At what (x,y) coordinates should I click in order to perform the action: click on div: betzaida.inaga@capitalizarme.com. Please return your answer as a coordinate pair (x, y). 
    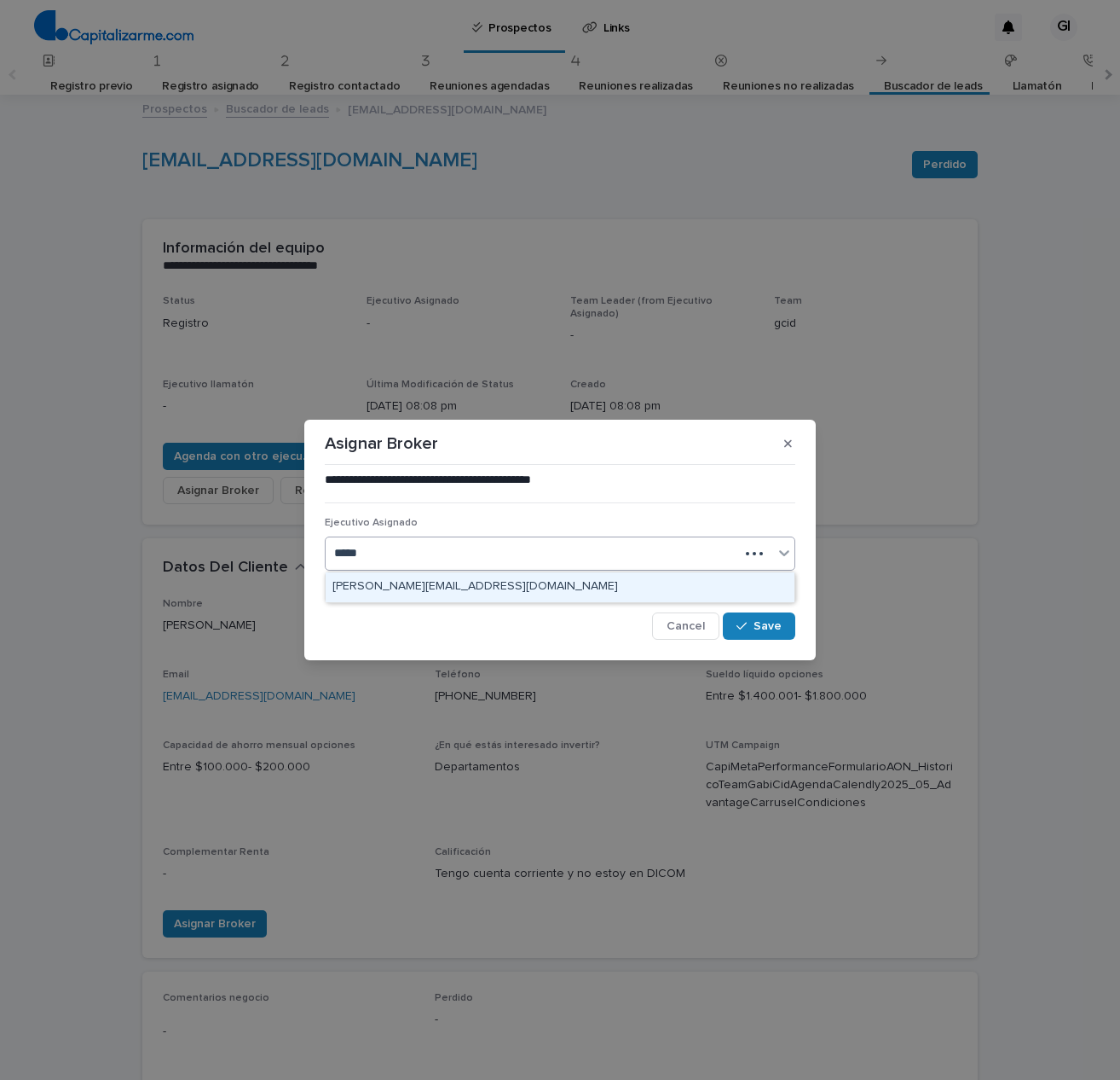
    Looking at the image, I should click on (560, 586).